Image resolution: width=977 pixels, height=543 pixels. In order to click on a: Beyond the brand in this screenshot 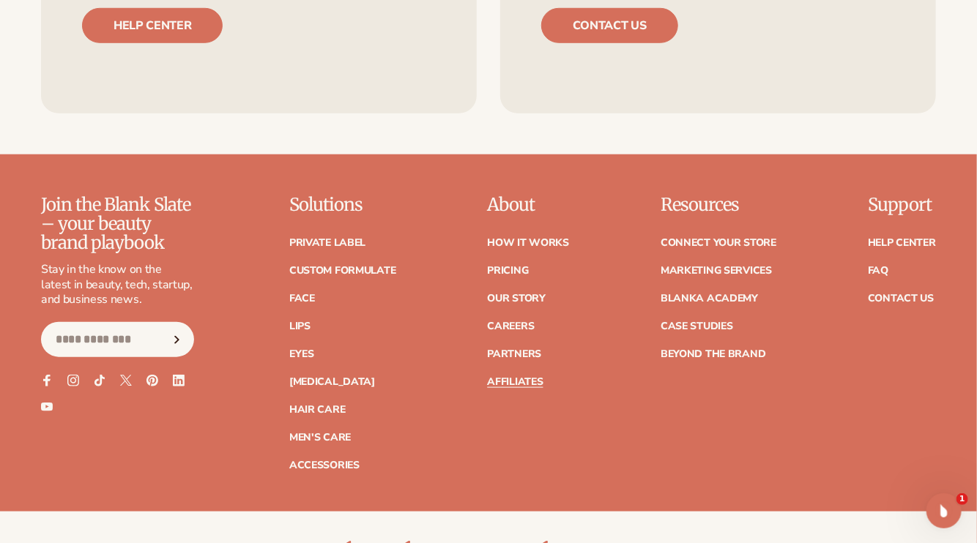, I will do `click(713, 354)`.